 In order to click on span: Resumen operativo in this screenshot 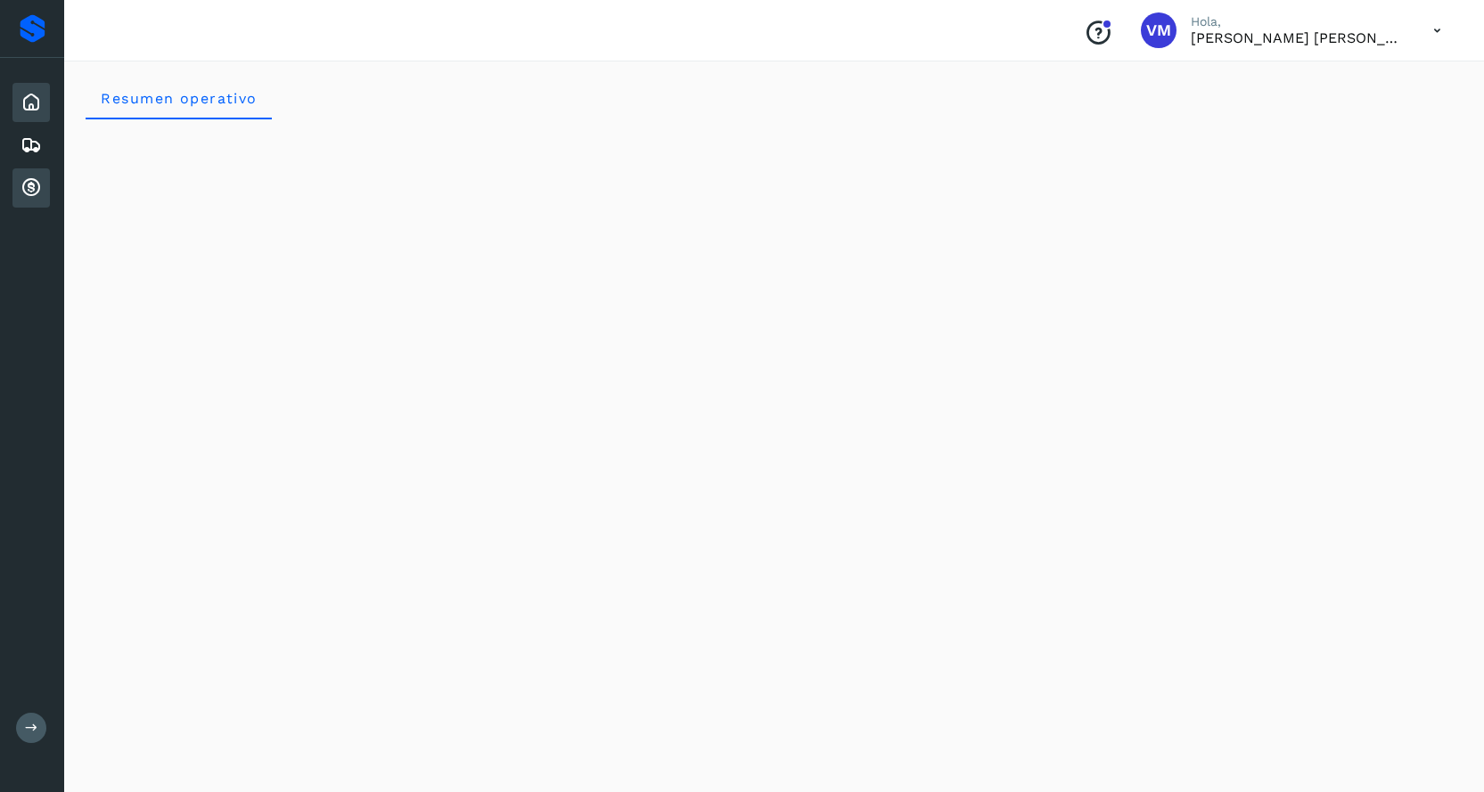, I will do `click(178, 98)`.